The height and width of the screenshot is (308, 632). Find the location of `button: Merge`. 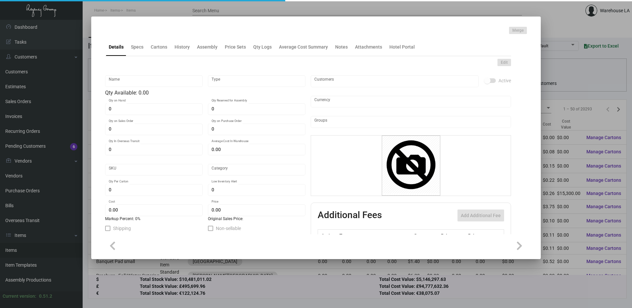

button: Merge is located at coordinates (518, 30).